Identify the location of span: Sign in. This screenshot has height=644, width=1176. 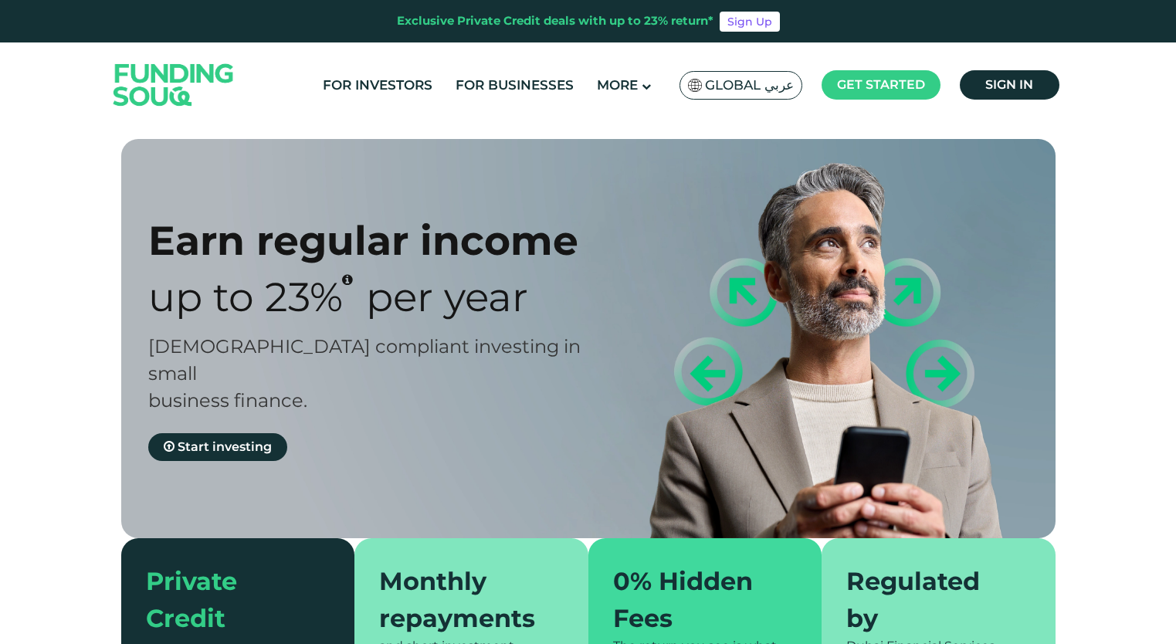
(1009, 84).